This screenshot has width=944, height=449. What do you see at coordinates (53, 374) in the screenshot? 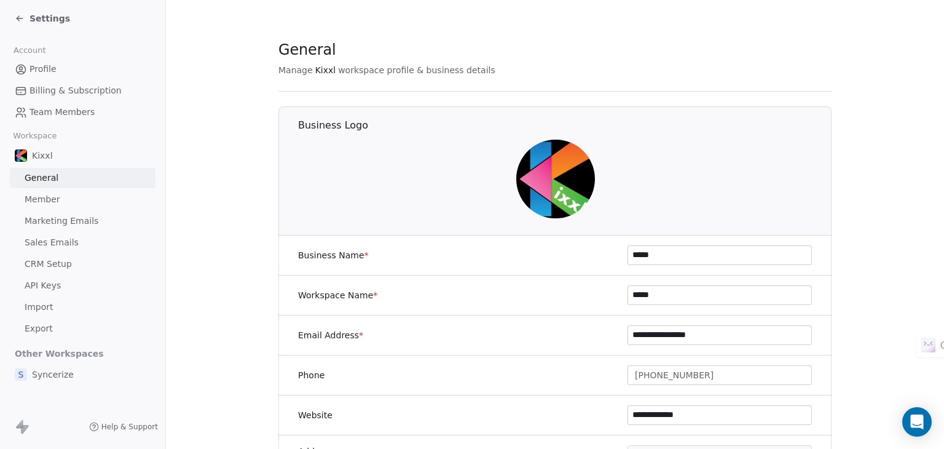
I see `span: Syncerize` at bounding box center [53, 374].